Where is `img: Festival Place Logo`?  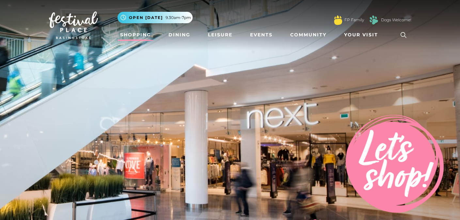 img: Festival Place Logo is located at coordinates (74, 25).